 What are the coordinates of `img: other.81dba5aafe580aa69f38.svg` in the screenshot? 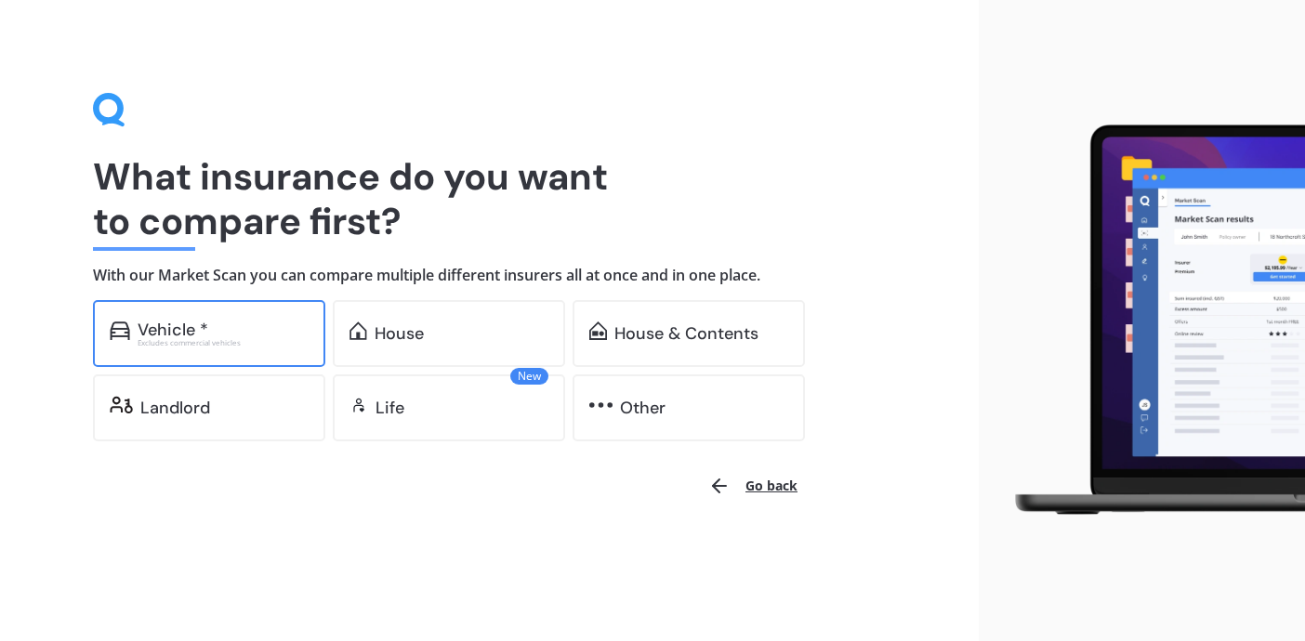 It's located at (600, 405).